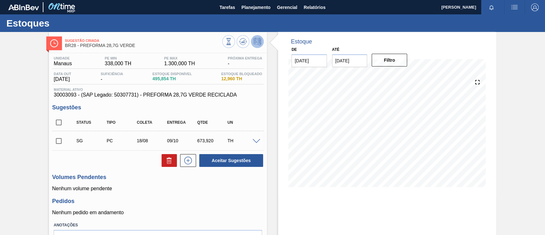 This screenshot has width=545, height=235. Describe the element at coordinates (242, 74) in the screenshot. I see `span: Estoque Bloqueado` at that location.